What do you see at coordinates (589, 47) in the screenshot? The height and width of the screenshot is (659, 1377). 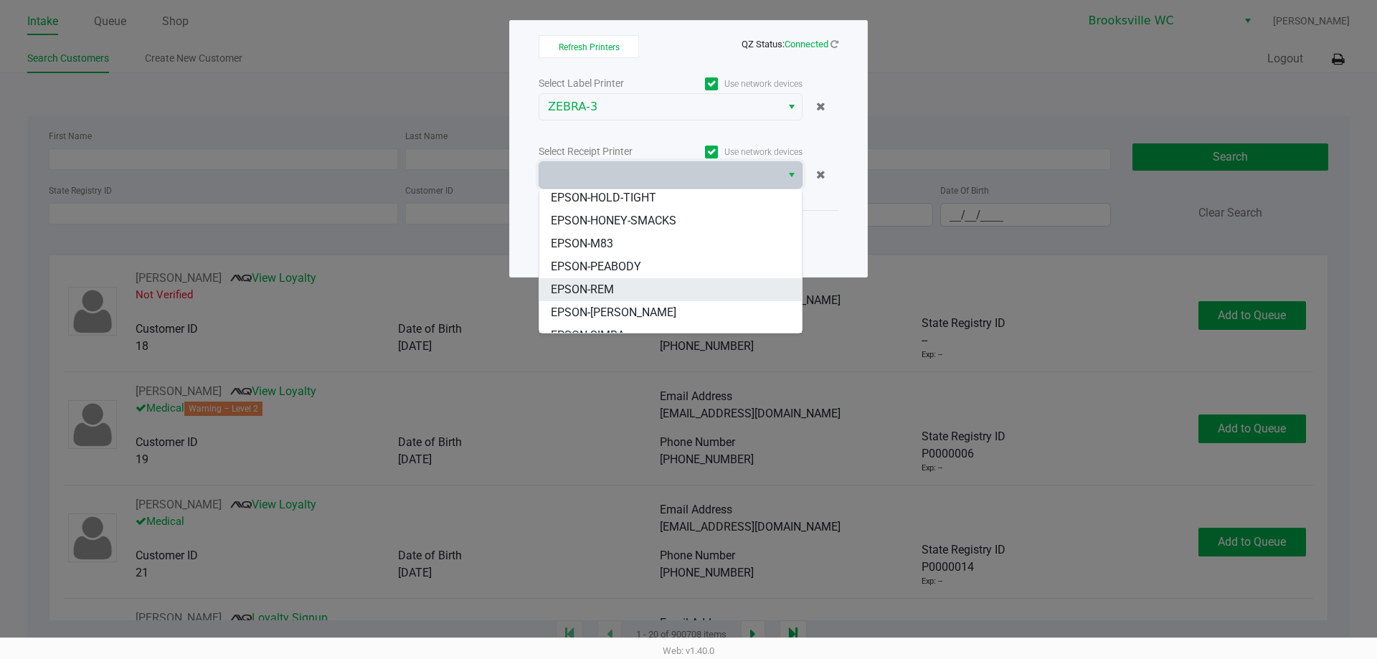 I see `button: Refresh Printers` at bounding box center [589, 47].